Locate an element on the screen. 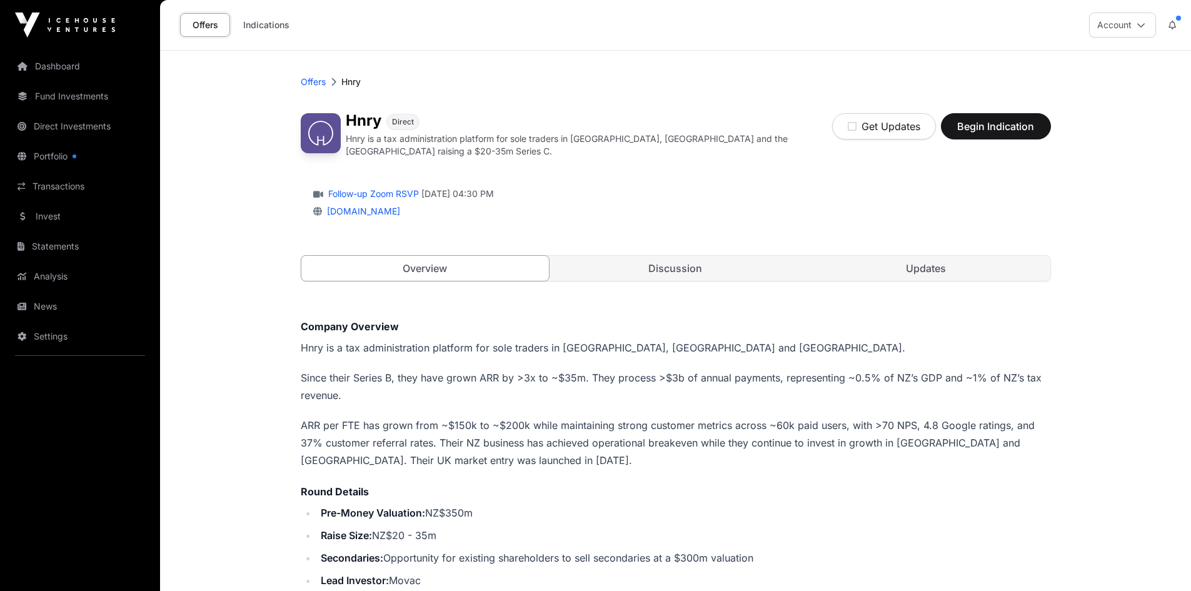 This screenshot has height=591, width=1191. a: Updates is located at coordinates (926, 268).